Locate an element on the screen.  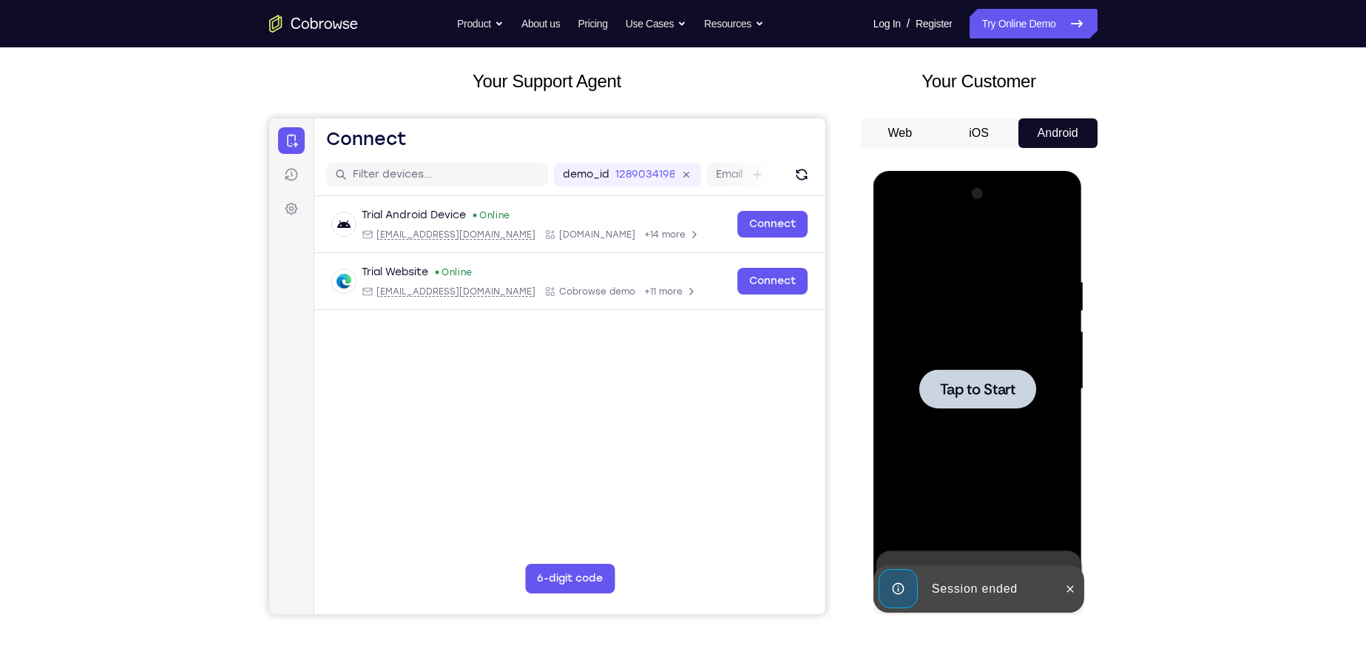
button: 6-digit code is located at coordinates (300, 460).